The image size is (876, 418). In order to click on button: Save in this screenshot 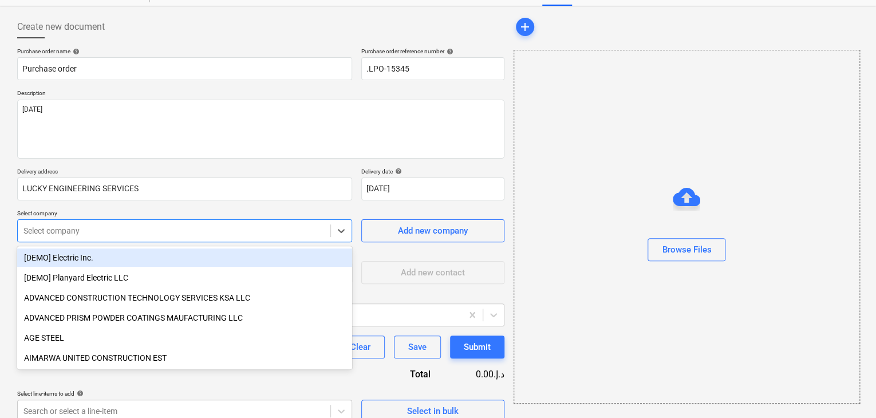, I will do `click(417, 347)`.